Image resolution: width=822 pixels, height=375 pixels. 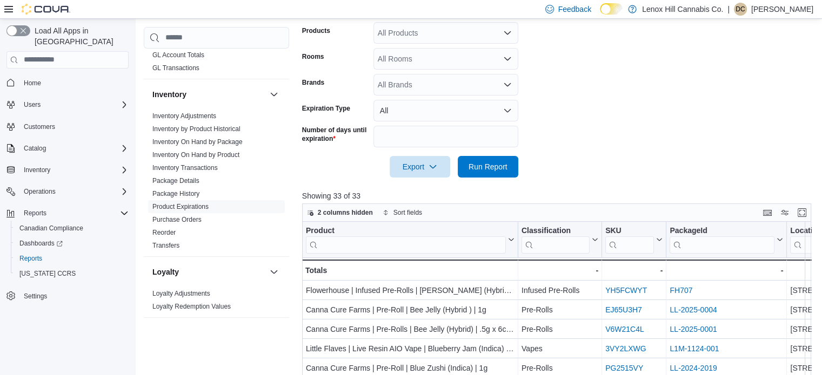 What do you see at coordinates (507, 59) in the screenshot?
I see `button: Open list of options` at bounding box center [507, 59].